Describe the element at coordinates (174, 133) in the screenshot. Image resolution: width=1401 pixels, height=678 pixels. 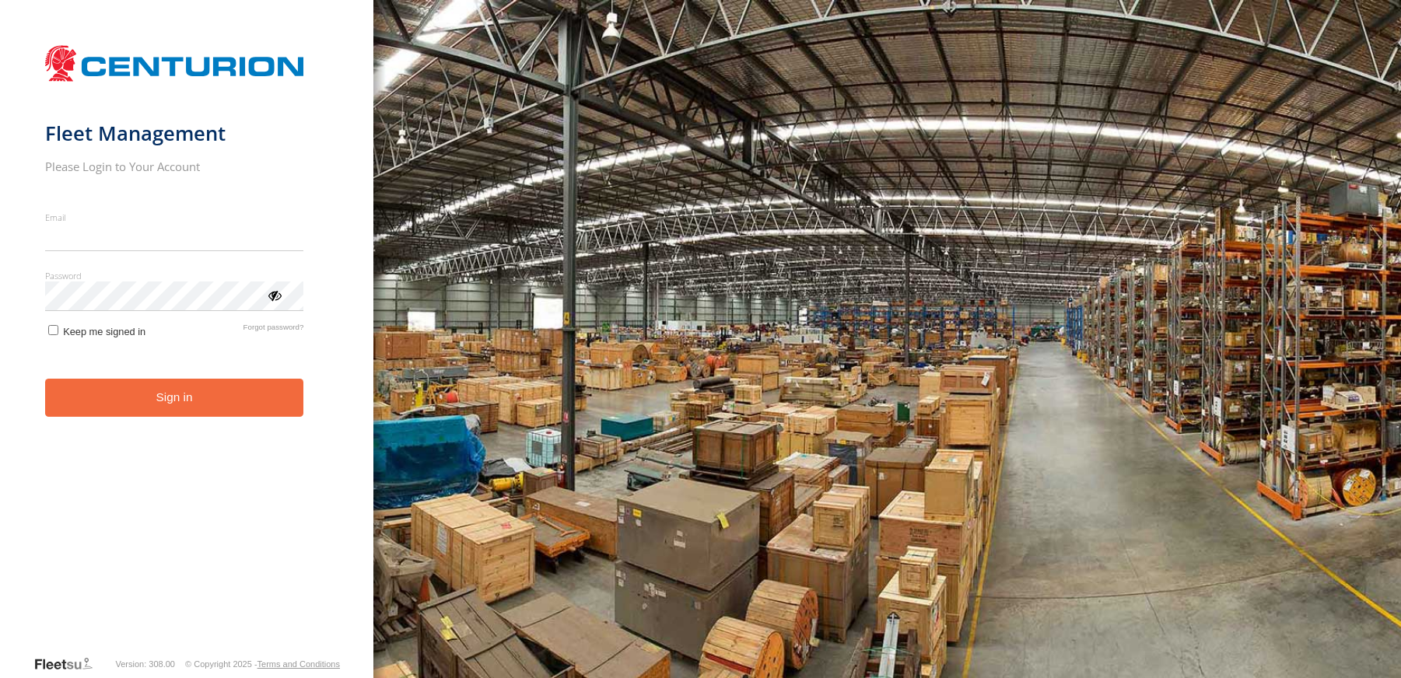
I see `h1: Fleet Management` at that location.